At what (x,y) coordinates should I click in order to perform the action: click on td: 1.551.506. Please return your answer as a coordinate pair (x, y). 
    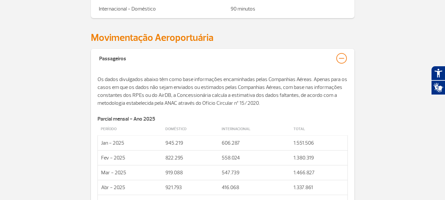
    Looking at the image, I should click on (319, 143).